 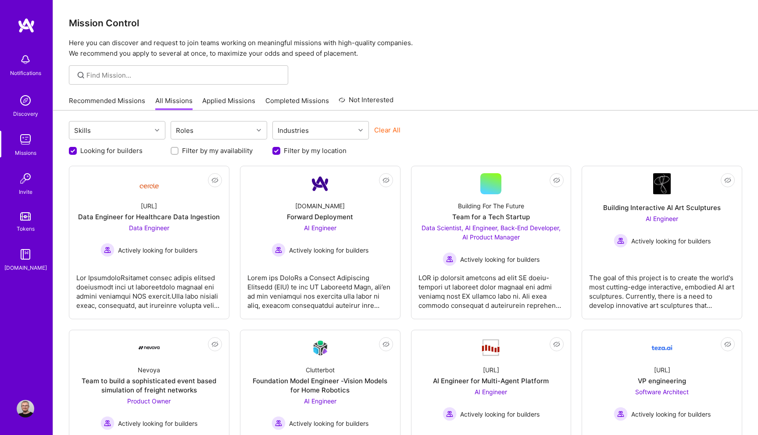 I want to click on img: teamwork, so click(x=25, y=140).